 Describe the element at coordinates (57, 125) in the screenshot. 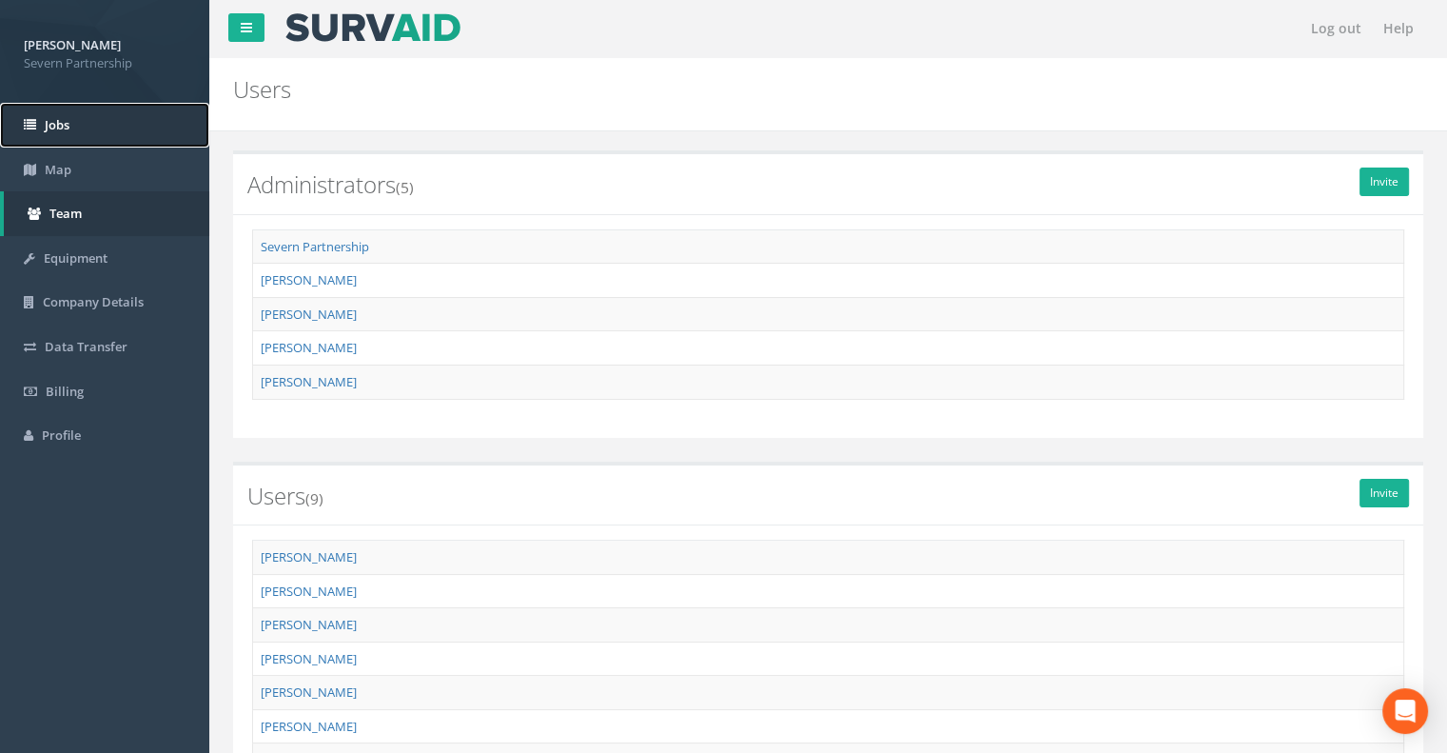

I see `span: Jobs` at that location.